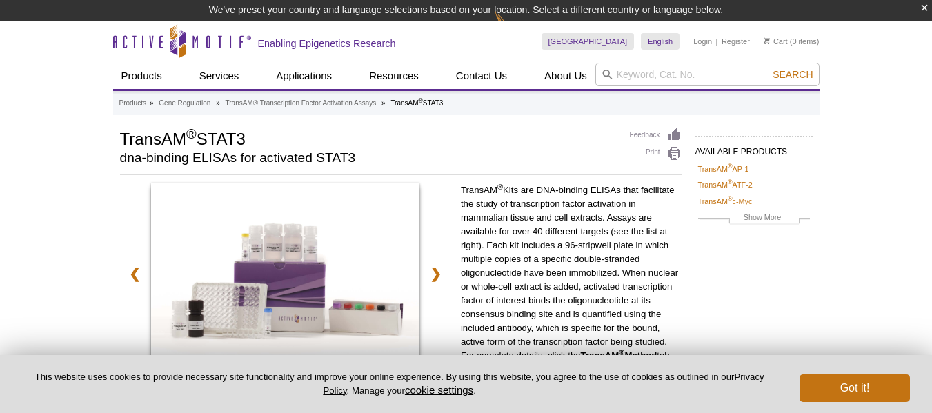 The width and height of the screenshot is (932, 413). I want to click on strong: TransAM Method, so click(619, 355).